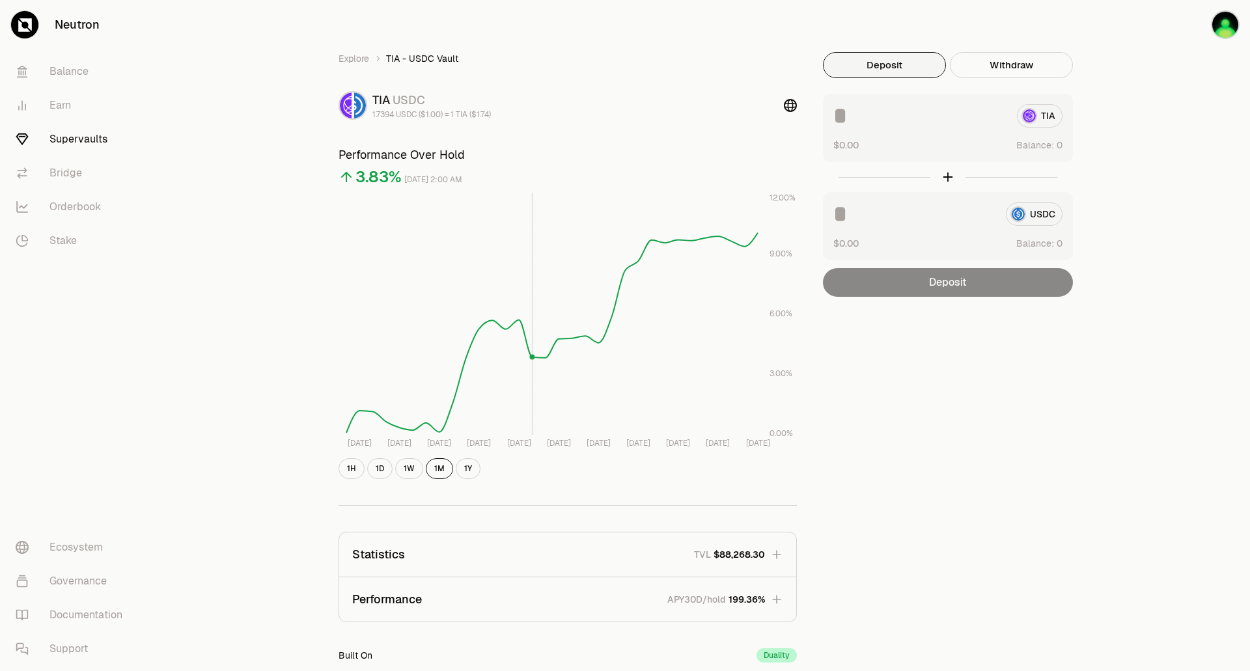  Describe the element at coordinates (568, 555) in the screenshot. I see `button: StatisticsTVL$88,268.30` at that location.